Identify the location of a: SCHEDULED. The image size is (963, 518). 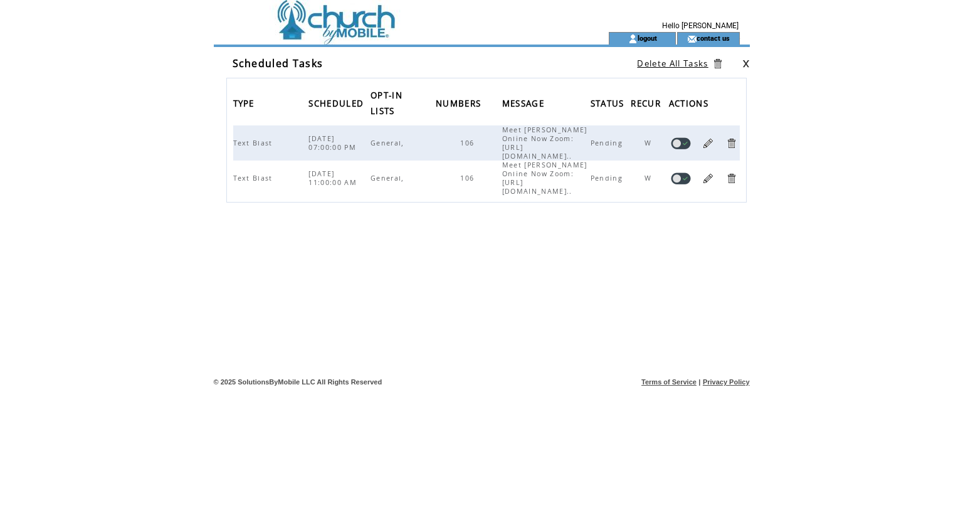
(337, 103).